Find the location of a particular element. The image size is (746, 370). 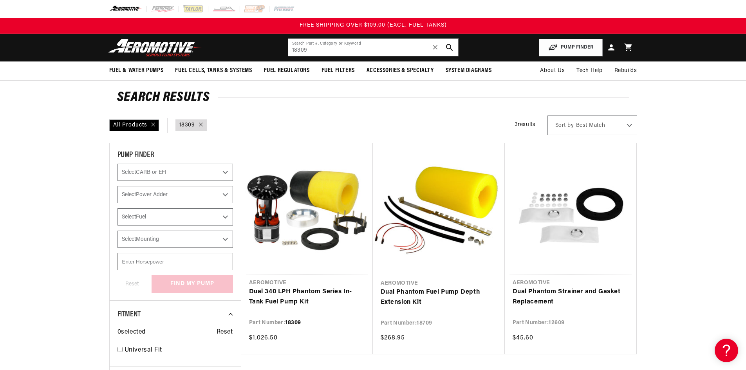

a: Dual Phantom Fuel Pump Depth Extension Kit is located at coordinates (439, 297).